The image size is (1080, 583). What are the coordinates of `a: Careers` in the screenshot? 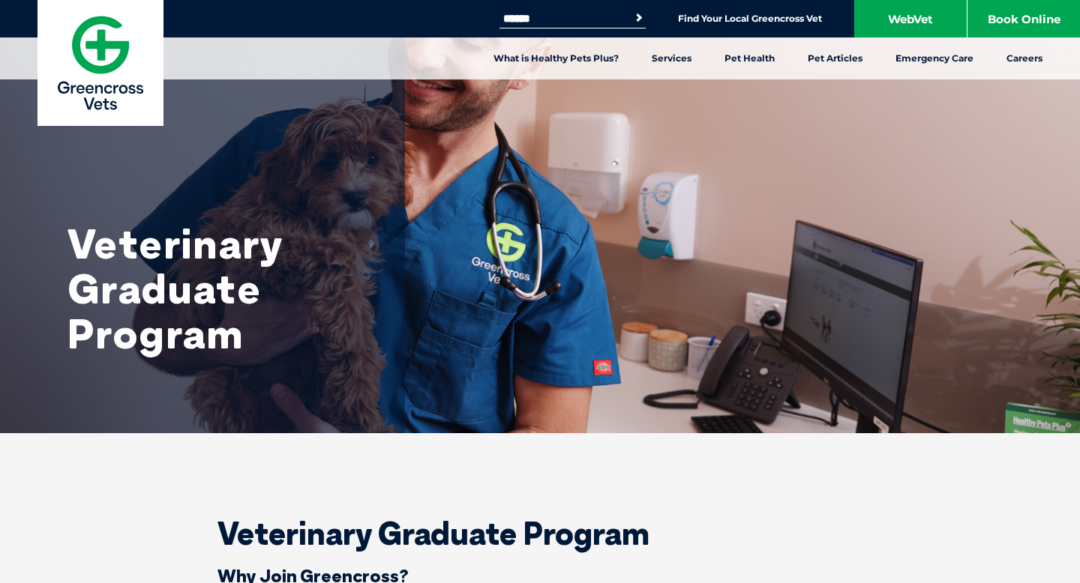 It's located at (1024, 58).